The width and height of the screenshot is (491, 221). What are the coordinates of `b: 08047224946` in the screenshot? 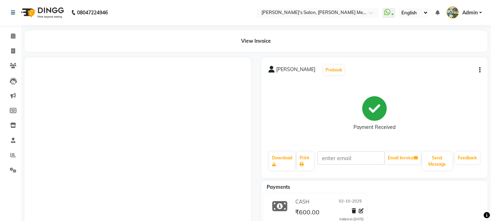 It's located at (92, 13).